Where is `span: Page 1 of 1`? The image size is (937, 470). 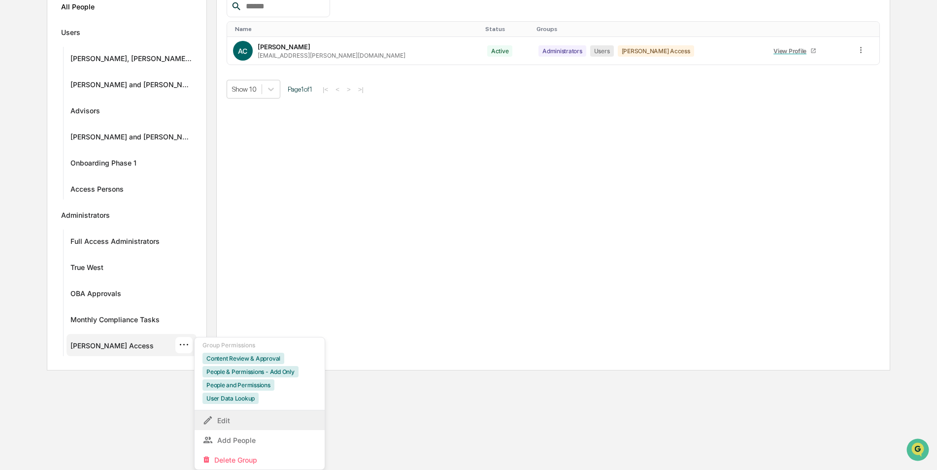 span: Page 1 of 1 is located at coordinates (300, 89).